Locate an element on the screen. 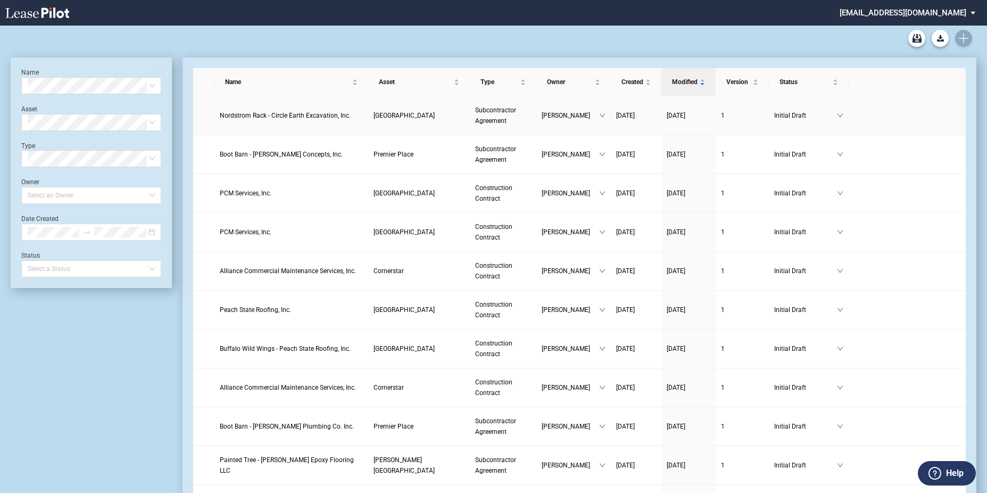  a: PCM Services, Inc. is located at coordinates (292, 232).